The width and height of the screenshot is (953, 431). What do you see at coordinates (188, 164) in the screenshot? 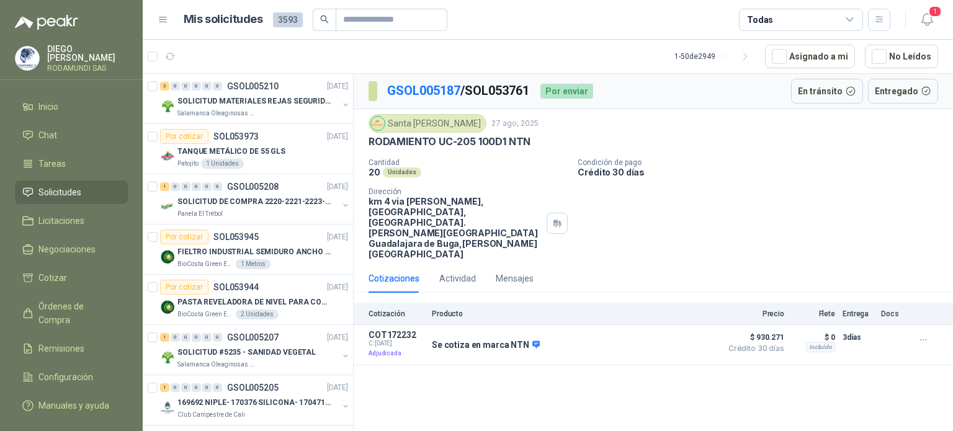
I see `p: Patojito` at bounding box center [188, 164].